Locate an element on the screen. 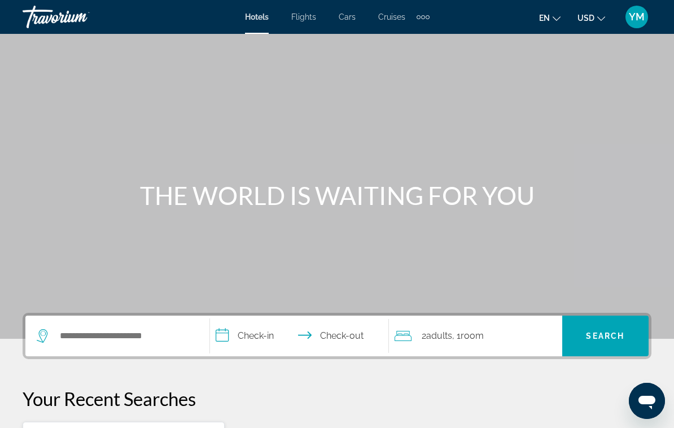 The image size is (674, 428). span: Cruises is located at coordinates (392, 17).